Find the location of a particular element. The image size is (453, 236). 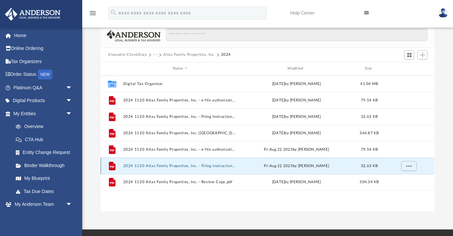

a: Binder Walkthrough is located at coordinates (46, 166).